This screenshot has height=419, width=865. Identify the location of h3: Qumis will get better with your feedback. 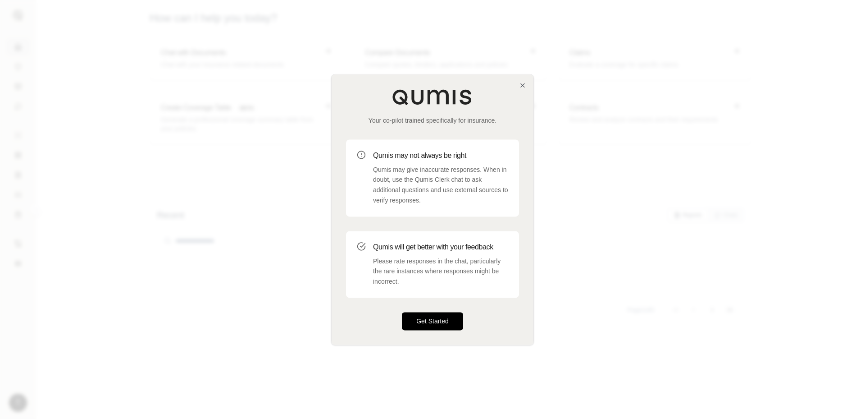
(441, 247).